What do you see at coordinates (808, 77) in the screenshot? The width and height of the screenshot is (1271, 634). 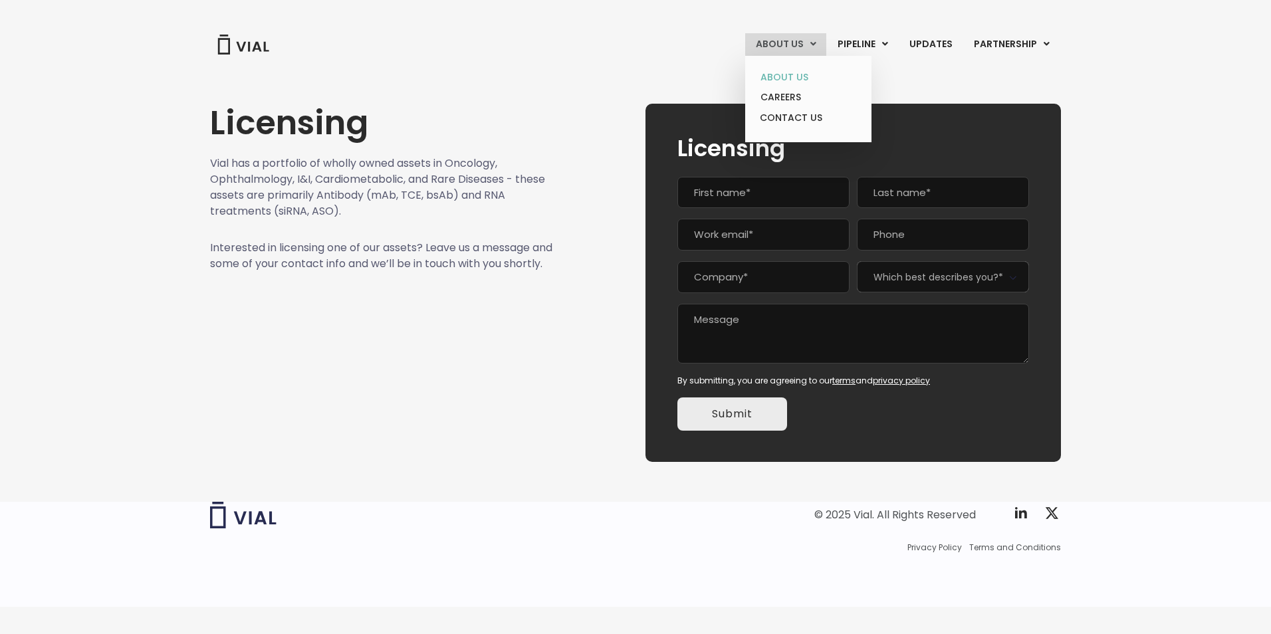 I see `a: ABOUT US` at bounding box center [808, 77].